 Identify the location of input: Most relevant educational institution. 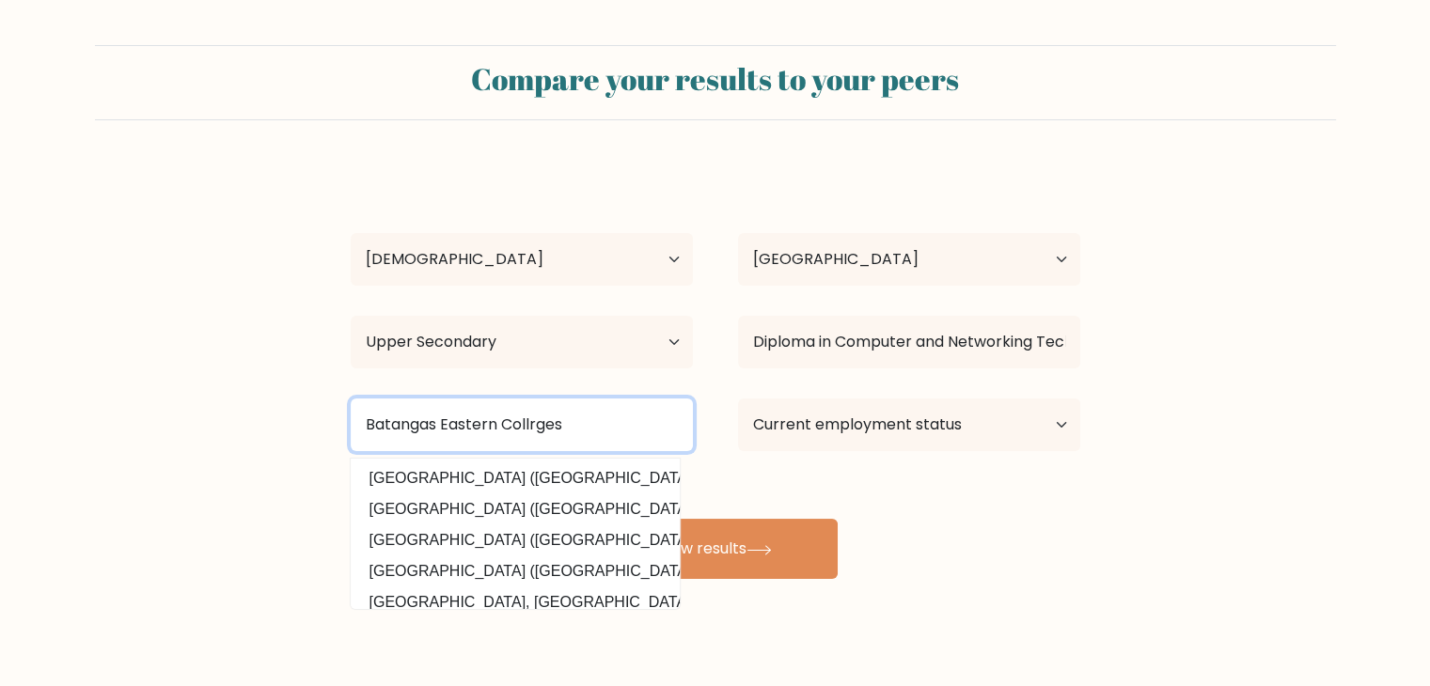
(522, 425).